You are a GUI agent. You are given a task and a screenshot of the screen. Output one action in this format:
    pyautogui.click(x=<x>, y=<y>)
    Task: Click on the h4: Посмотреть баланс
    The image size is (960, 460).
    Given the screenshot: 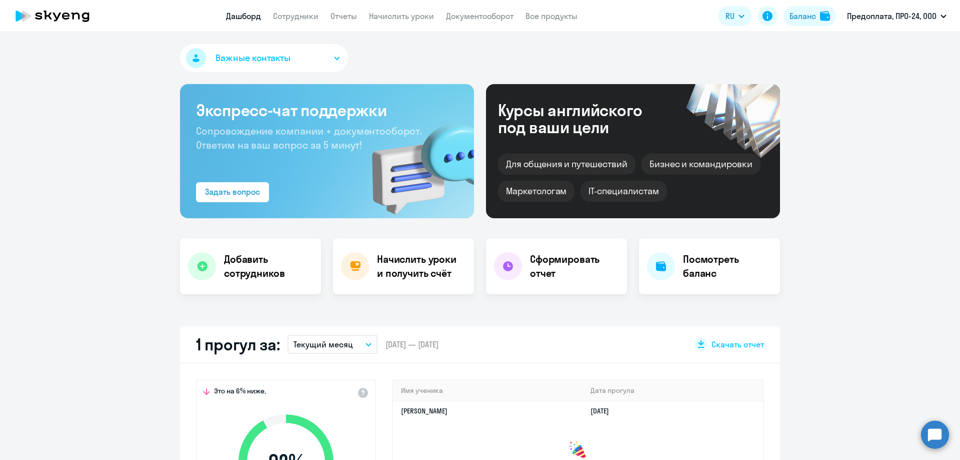 What is the action you would take?
    pyautogui.click(x=728, y=266)
    